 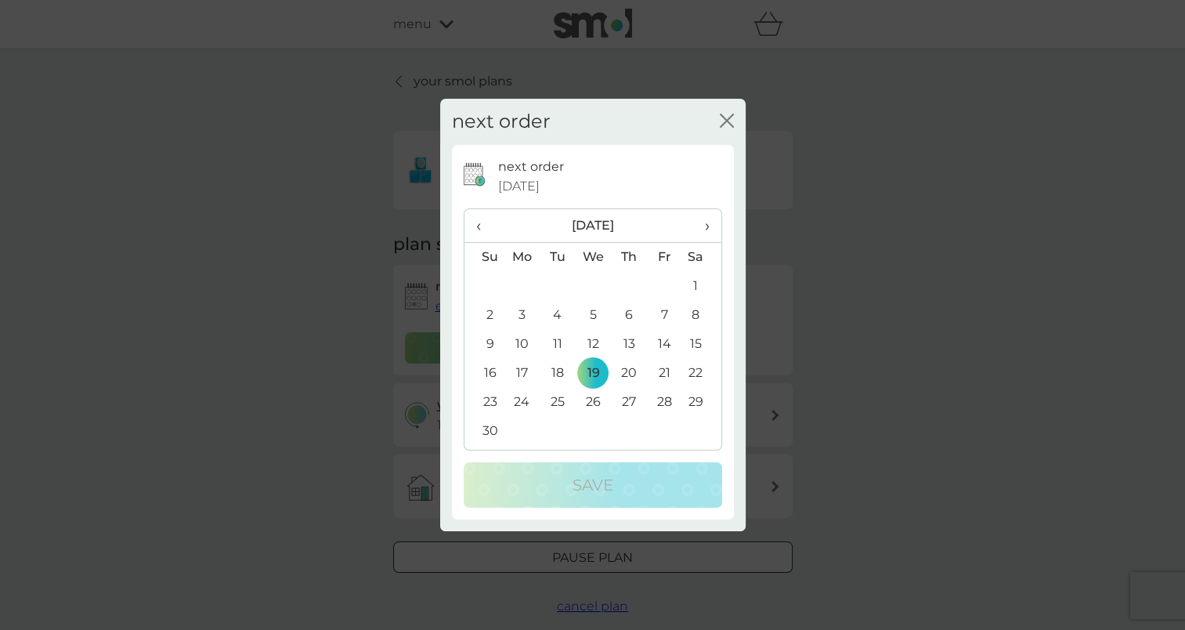 I want to click on h2: next order, so click(x=501, y=121).